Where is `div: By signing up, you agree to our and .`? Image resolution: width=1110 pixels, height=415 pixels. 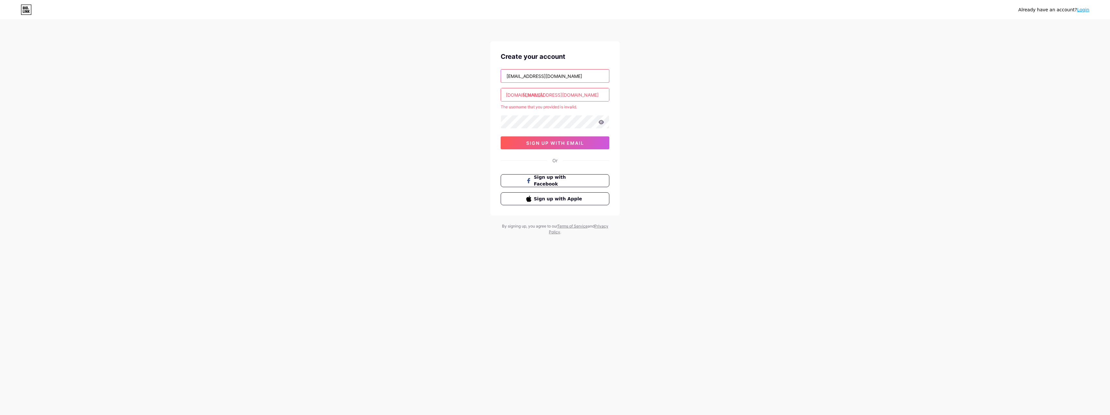
div: By signing up, you agree to our and . is located at coordinates (555, 229).